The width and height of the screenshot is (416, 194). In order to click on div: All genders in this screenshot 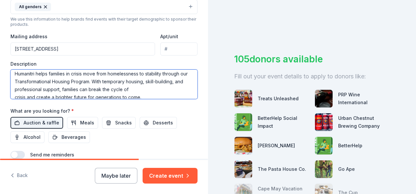, I will do `click(33, 7)`.